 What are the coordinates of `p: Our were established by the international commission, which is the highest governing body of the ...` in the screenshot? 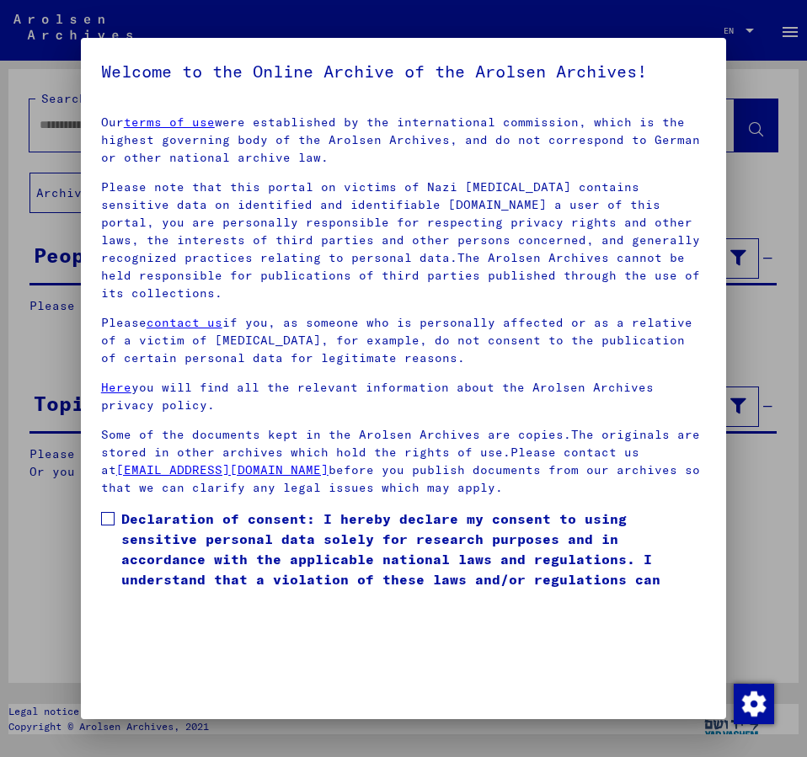 It's located at (404, 140).